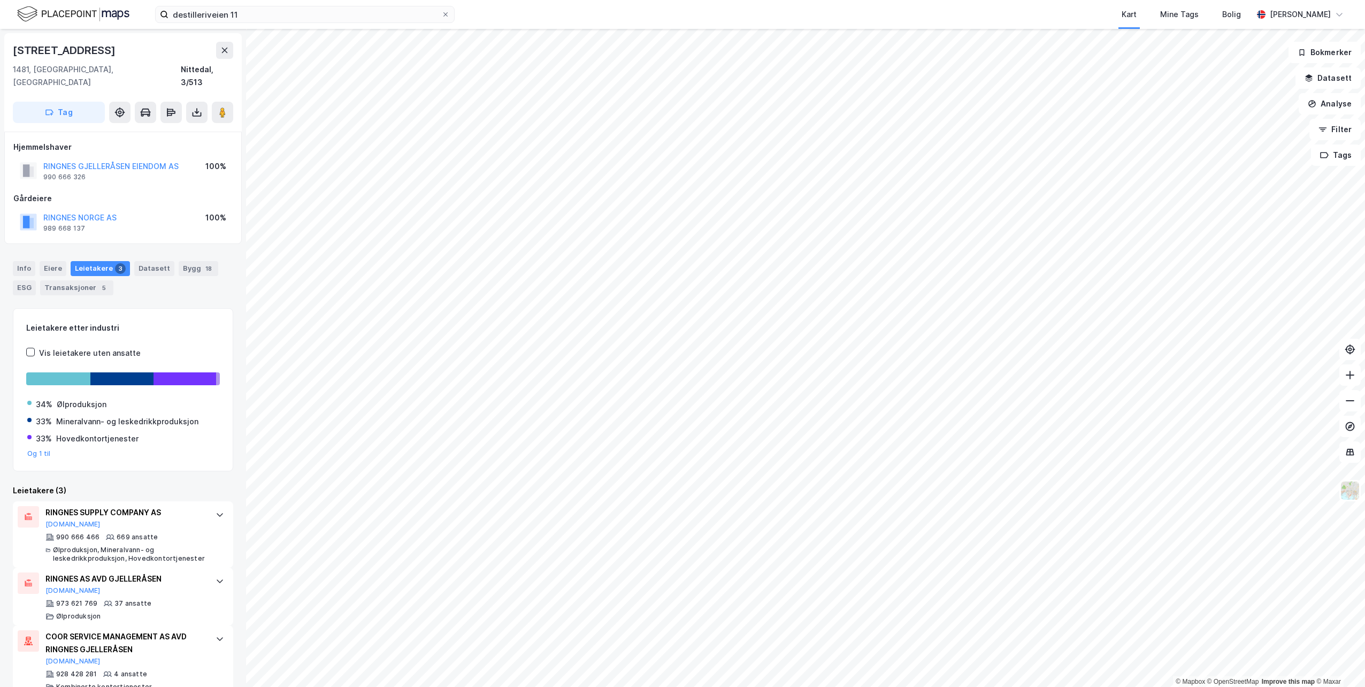  What do you see at coordinates (104, 288) in the screenshot?
I see `div: 5` at bounding box center [104, 288].